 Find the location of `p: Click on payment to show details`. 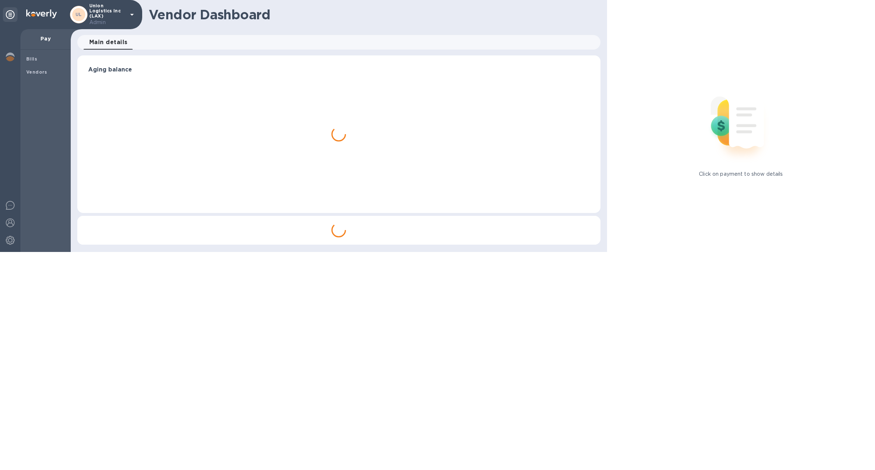

p: Click on payment to show details is located at coordinates (741, 174).